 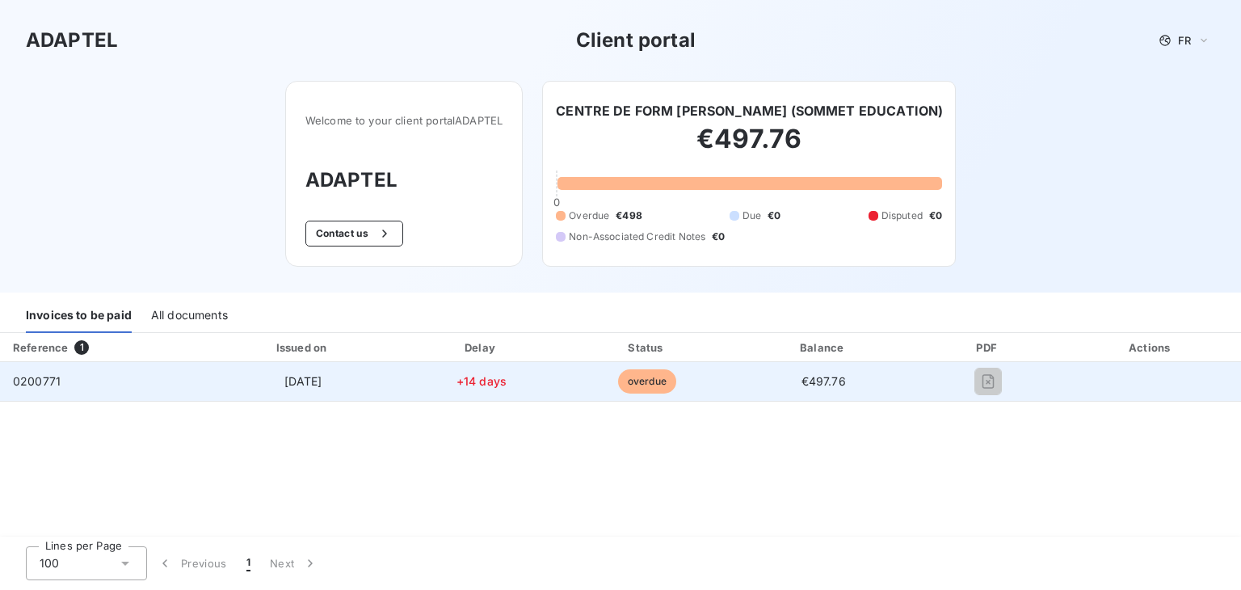 What do you see at coordinates (589, 216) in the screenshot?
I see `span: Overdue` at bounding box center [589, 216].